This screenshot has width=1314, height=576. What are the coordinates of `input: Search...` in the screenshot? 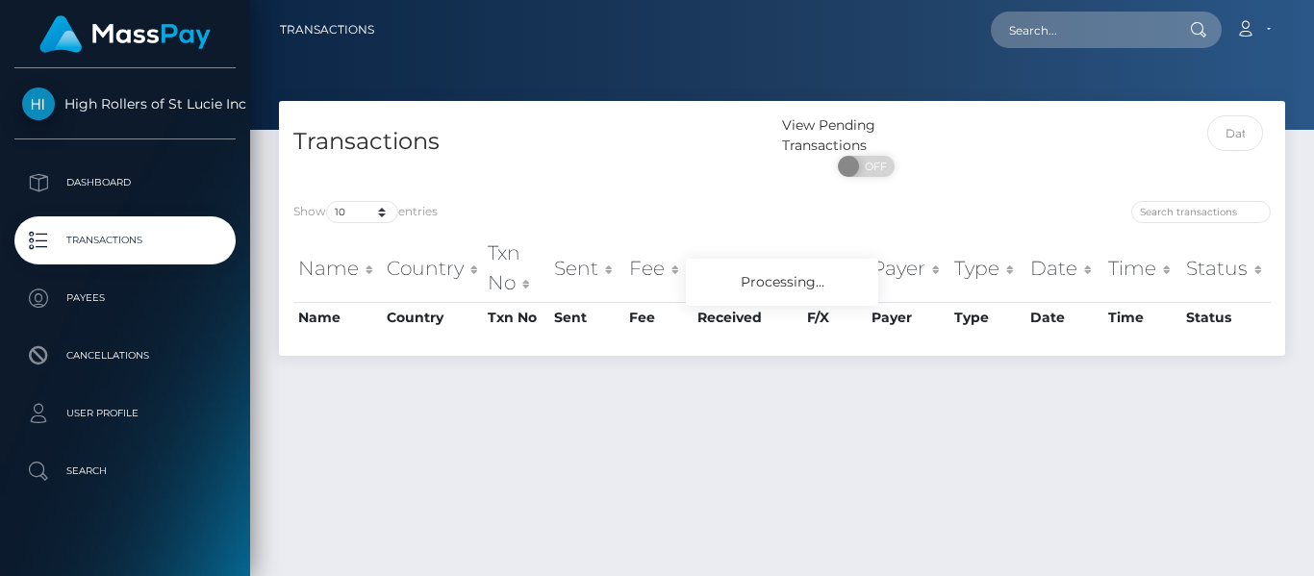 It's located at (1081, 30).